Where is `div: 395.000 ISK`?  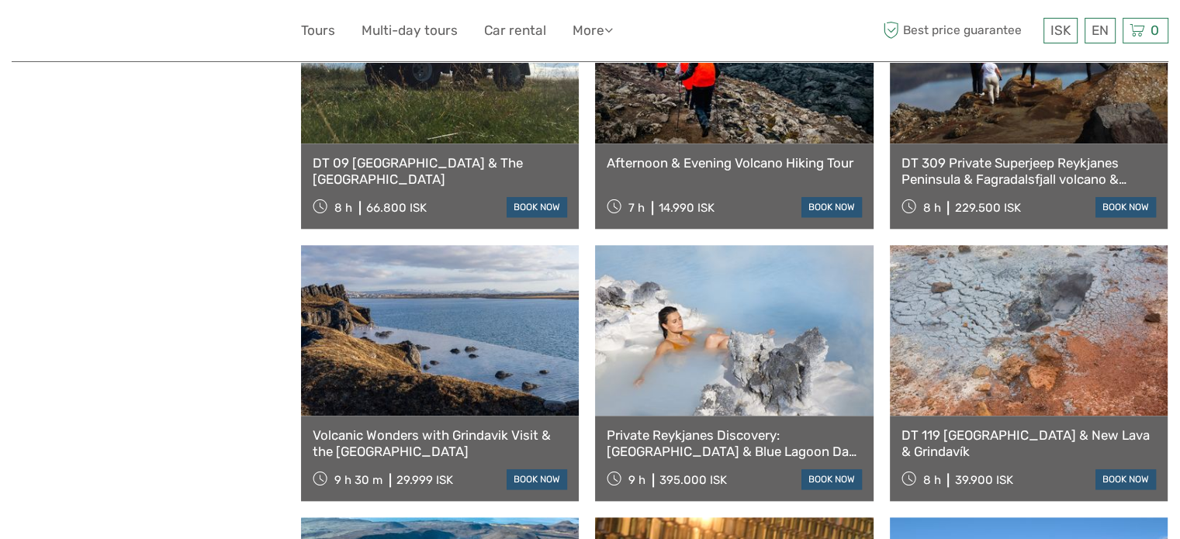 div: 395.000 ISK is located at coordinates (693, 480).